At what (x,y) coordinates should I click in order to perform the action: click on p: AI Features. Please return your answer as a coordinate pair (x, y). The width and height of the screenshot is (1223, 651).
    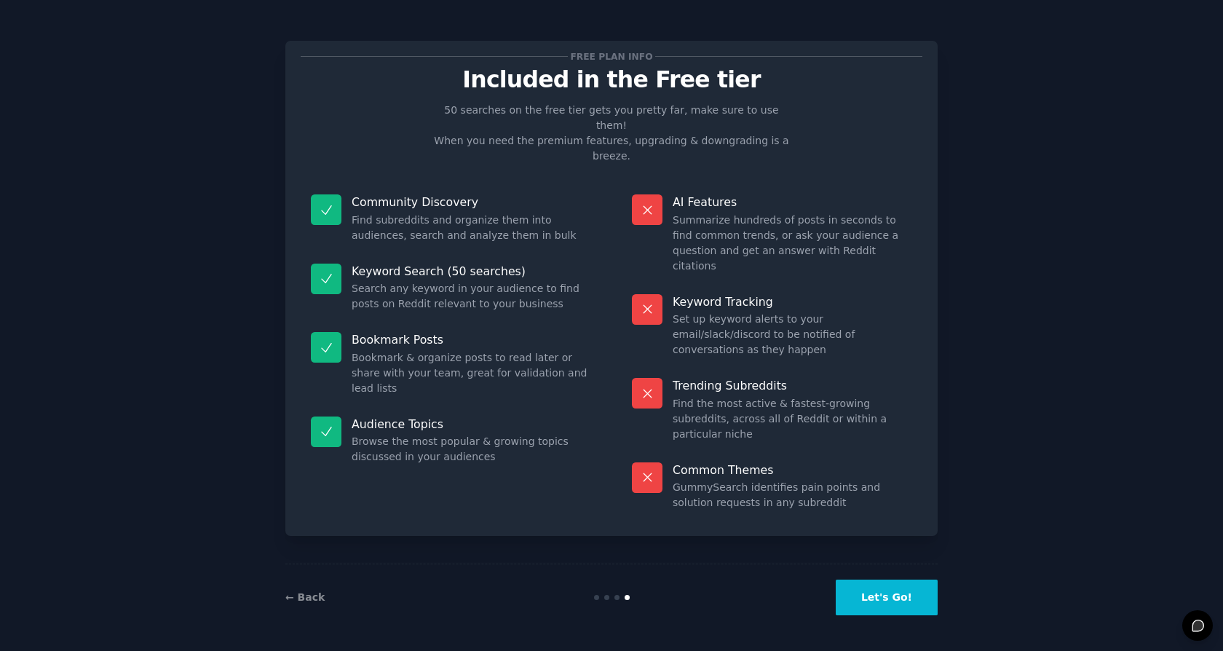
    Looking at the image, I should click on (792, 202).